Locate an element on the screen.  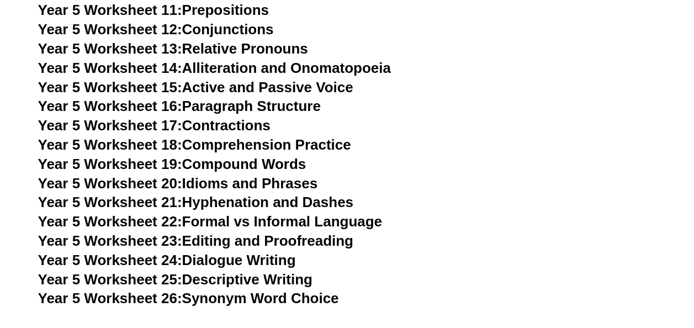
div: Chat Widget is located at coordinates (601, 265).